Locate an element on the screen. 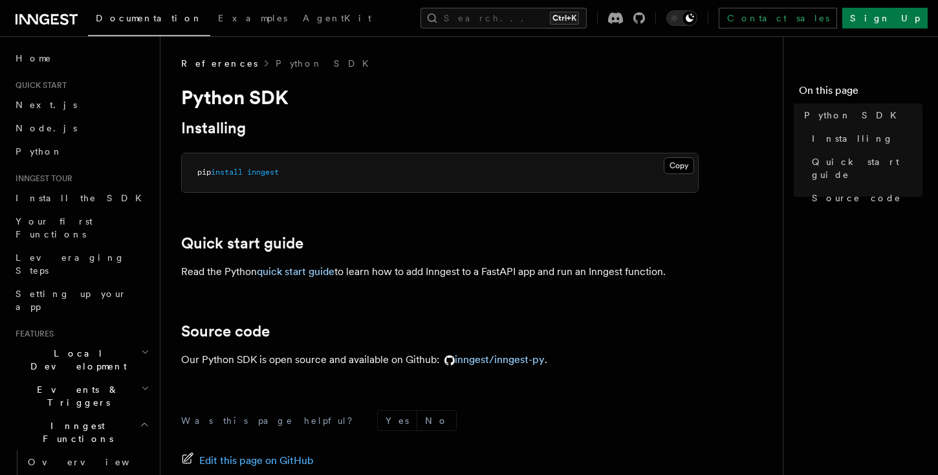 The image size is (938, 475). span: Python SDK is located at coordinates (854, 115).